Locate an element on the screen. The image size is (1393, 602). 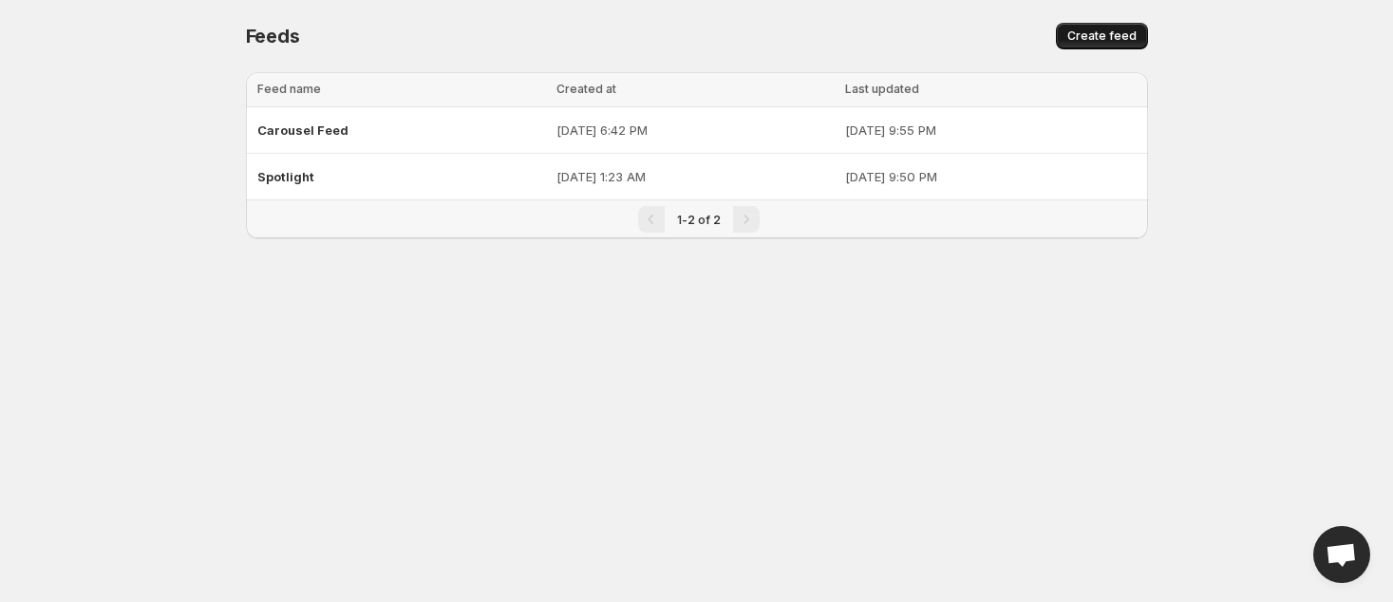
span: Feeds is located at coordinates (273, 36).